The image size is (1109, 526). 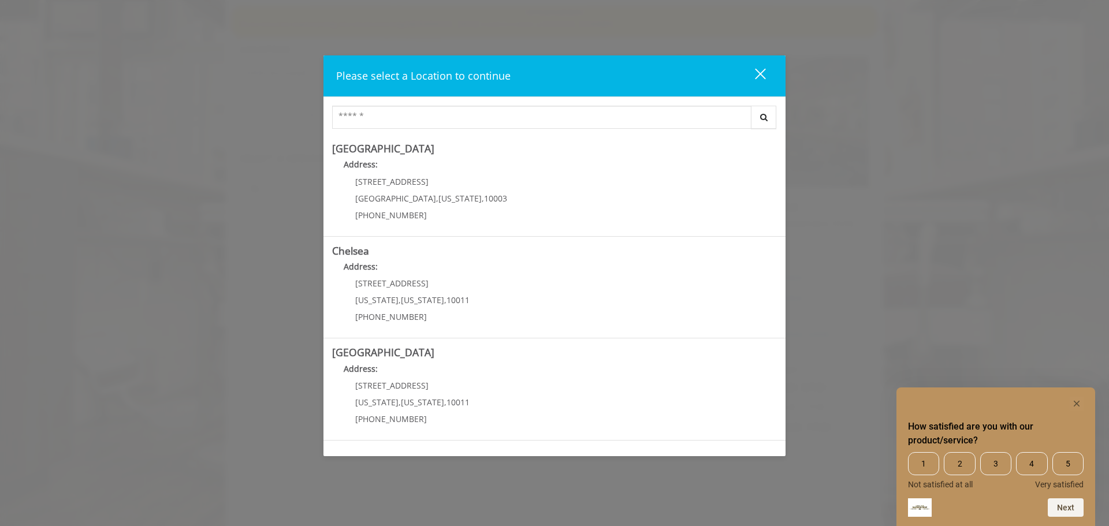 I want to click on button: Hide survey, so click(x=1076, y=404).